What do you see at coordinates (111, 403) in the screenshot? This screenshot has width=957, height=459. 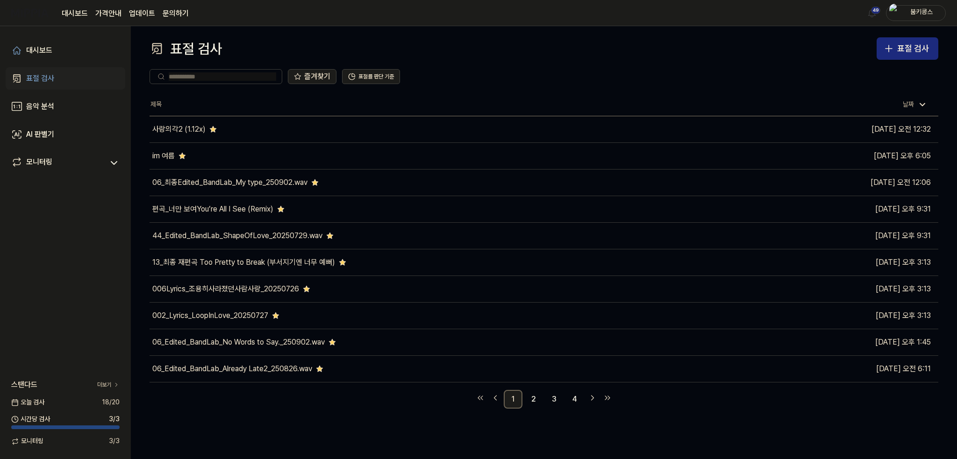 I see `span: 18 / 20` at bounding box center [111, 403].